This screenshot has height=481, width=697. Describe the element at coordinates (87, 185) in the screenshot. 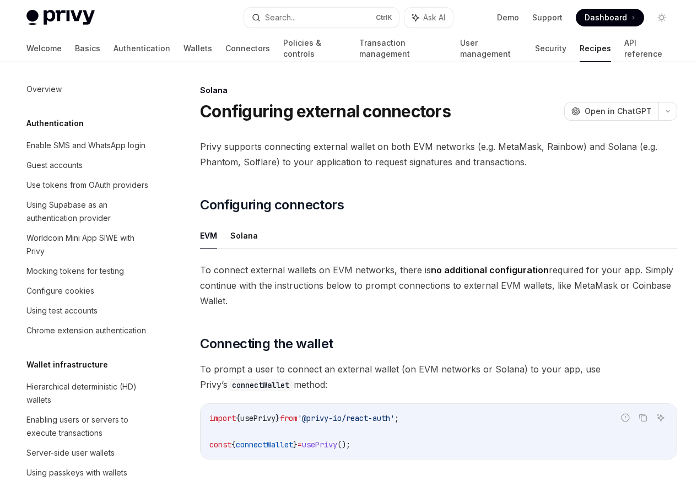

I see `div: Use tokens from OAuth providers` at that location.